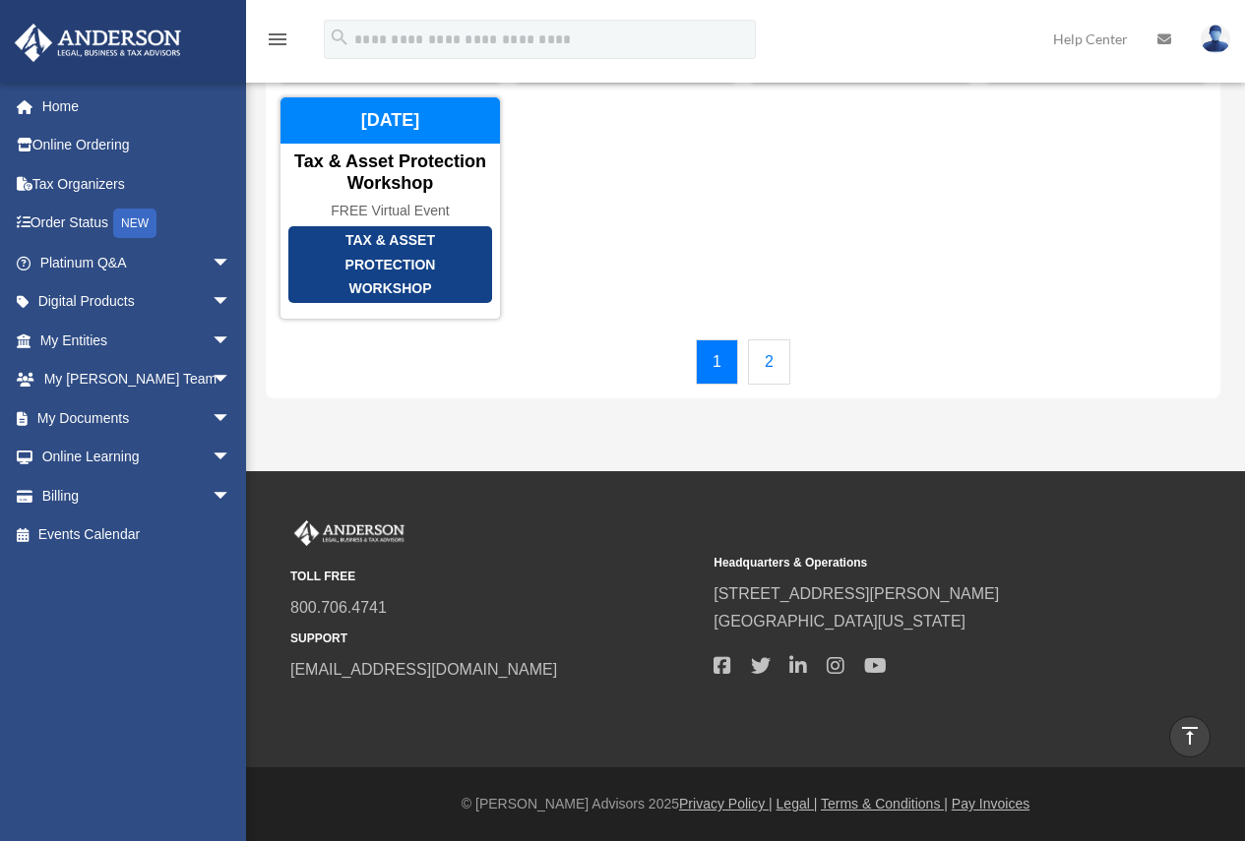 The width and height of the screenshot is (1245, 841). I want to click on a: Online Learningarrow_drop_down, so click(137, 458).